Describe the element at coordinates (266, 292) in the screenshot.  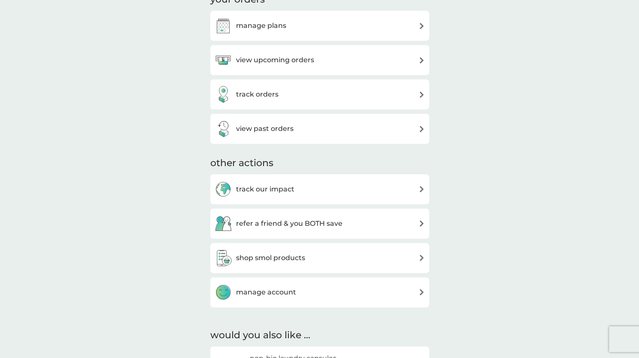
I see `h3: manage account` at that location.